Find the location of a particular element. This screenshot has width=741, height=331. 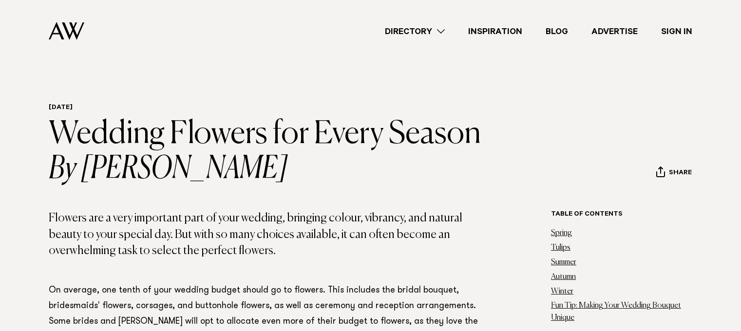

button: Share is located at coordinates (673, 173).